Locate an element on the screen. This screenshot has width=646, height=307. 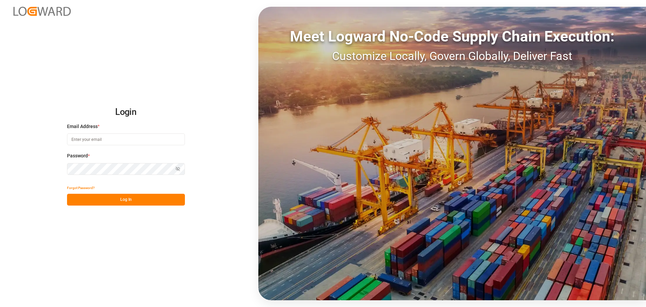
input: Enter your email is located at coordinates (126, 139).